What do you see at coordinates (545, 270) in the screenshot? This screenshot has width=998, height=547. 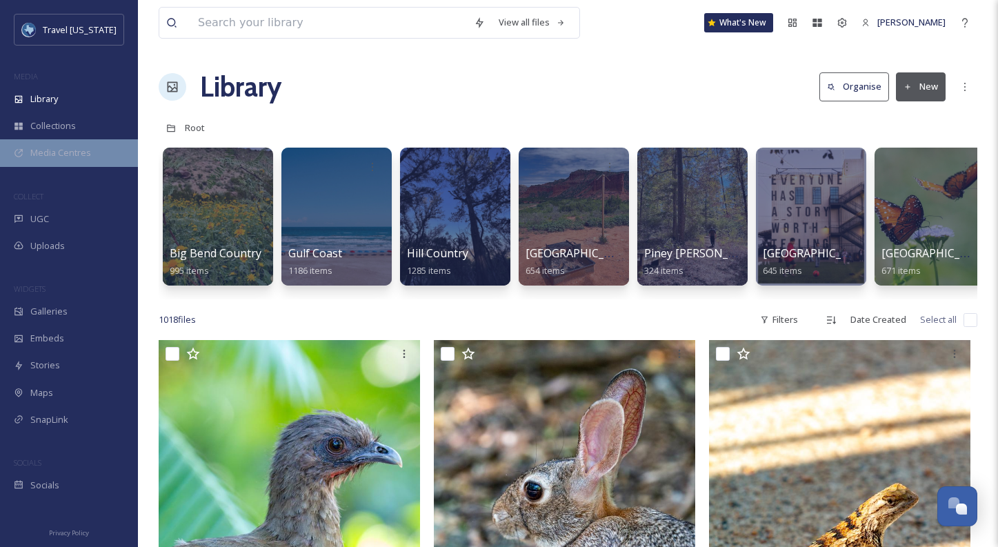 I see `span: 654 items` at bounding box center [545, 270].